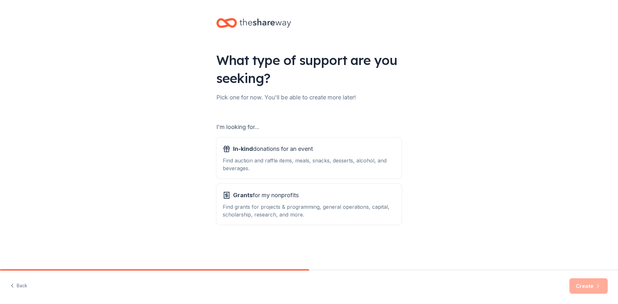 The width and height of the screenshot is (618, 304). I want to click on div: Find grants for projects & programming, general operations, capital, scholarship, research, and m..., so click(309, 211).